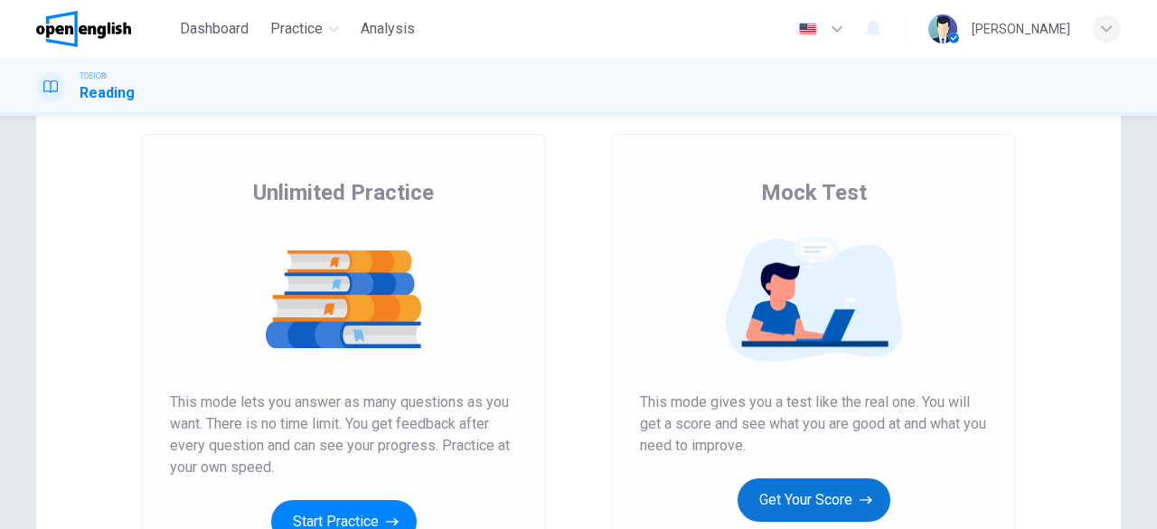 Image resolution: width=1157 pixels, height=529 pixels. What do you see at coordinates (104, 29) in the screenshot?
I see `a: OpenEnglish logo` at bounding box center [104, 29].